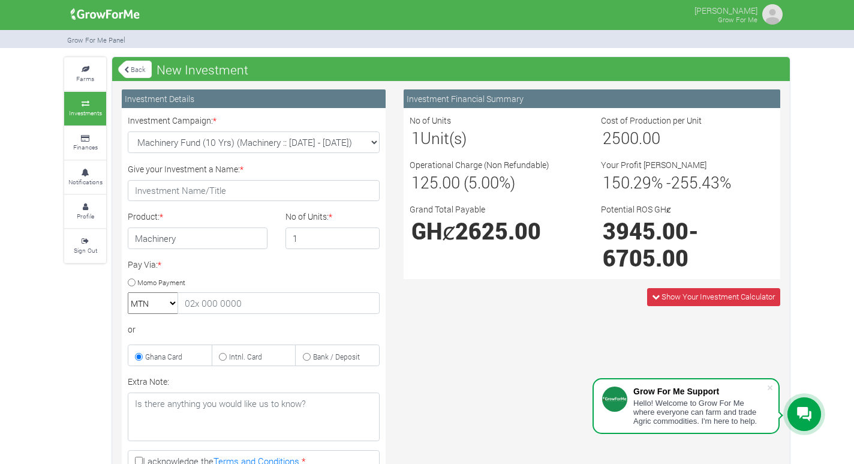  I want to click on a: Sign Out, so click(85, 245).